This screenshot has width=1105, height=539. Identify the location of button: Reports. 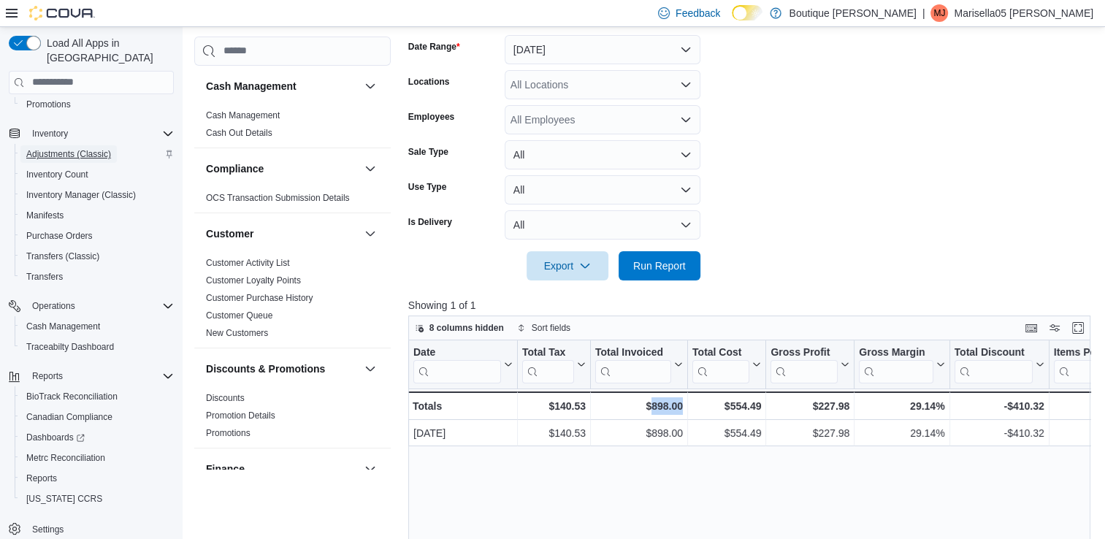
(97, 478).